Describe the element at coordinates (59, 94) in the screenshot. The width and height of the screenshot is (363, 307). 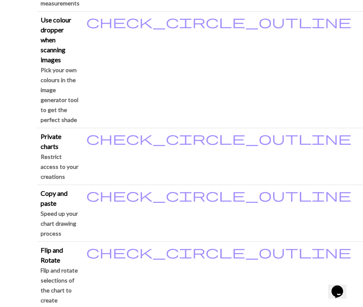
I see `small: Pick your own colours in the image generator tool to get the perfect shade` at that location.